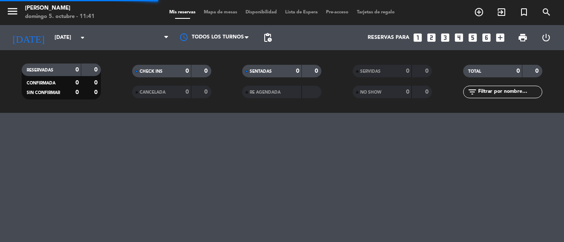 This screenshot has width=564, height=242. What do you see at coordinates (432, 38) in the screenshot?
I see `i: looks_two` at bounding box center [432, 38].